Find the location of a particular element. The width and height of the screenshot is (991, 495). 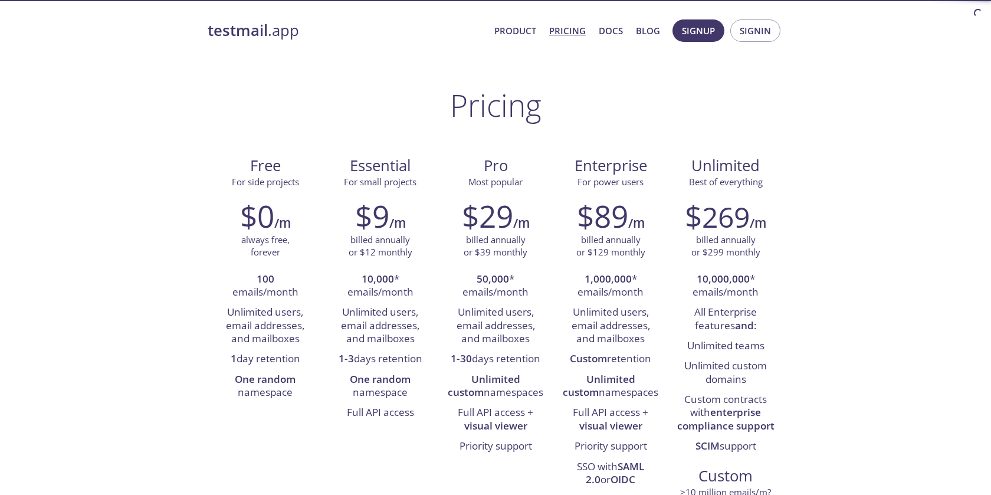

li: Unlimited custom domains is located at coordinates (726, 373).